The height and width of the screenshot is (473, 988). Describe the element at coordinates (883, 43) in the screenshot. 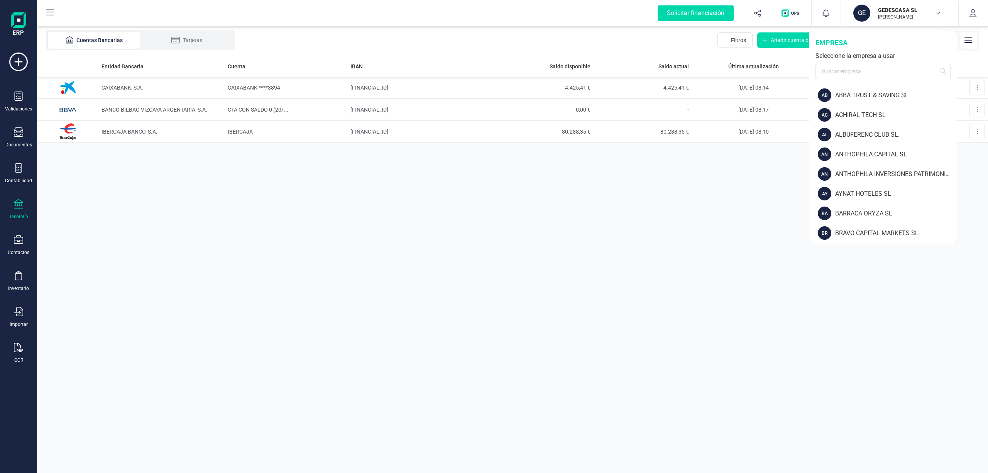

I see `div: empresa` at that location.